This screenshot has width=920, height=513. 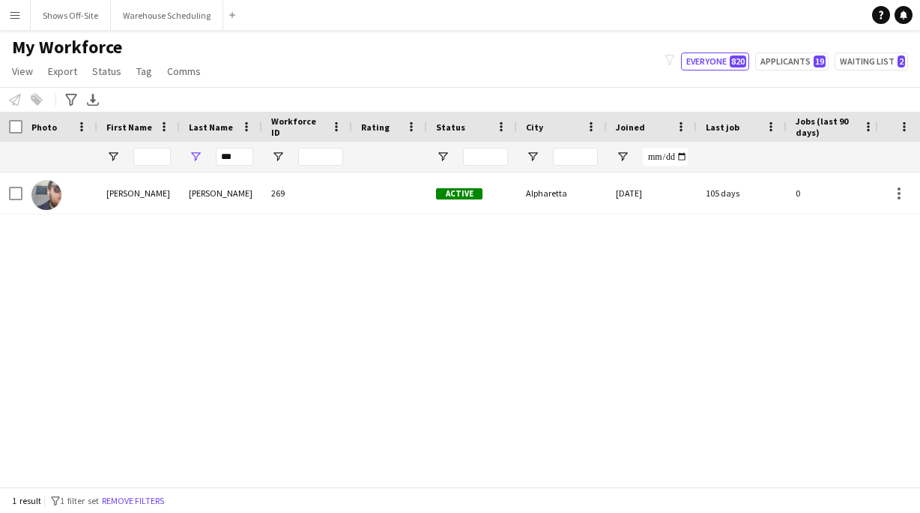 What do you see at coordinates (67, 47) in the screenshot?
I see `span: My Workforce` at bounding box center [67, 47].